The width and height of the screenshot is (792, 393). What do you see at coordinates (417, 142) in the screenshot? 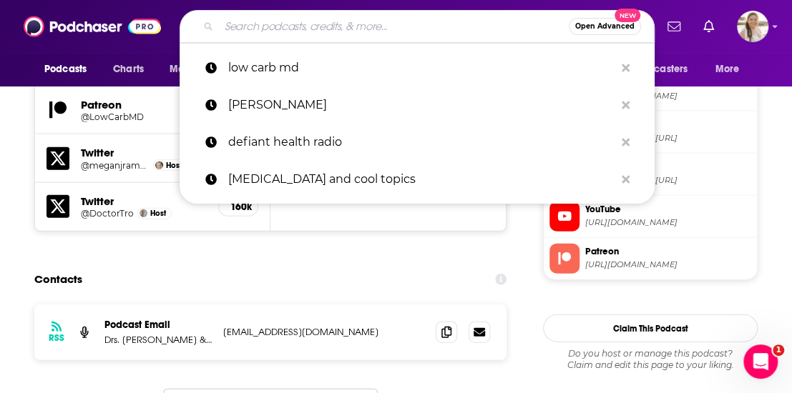
I see `a: defiant health radio` at bounding box center [417, 142].